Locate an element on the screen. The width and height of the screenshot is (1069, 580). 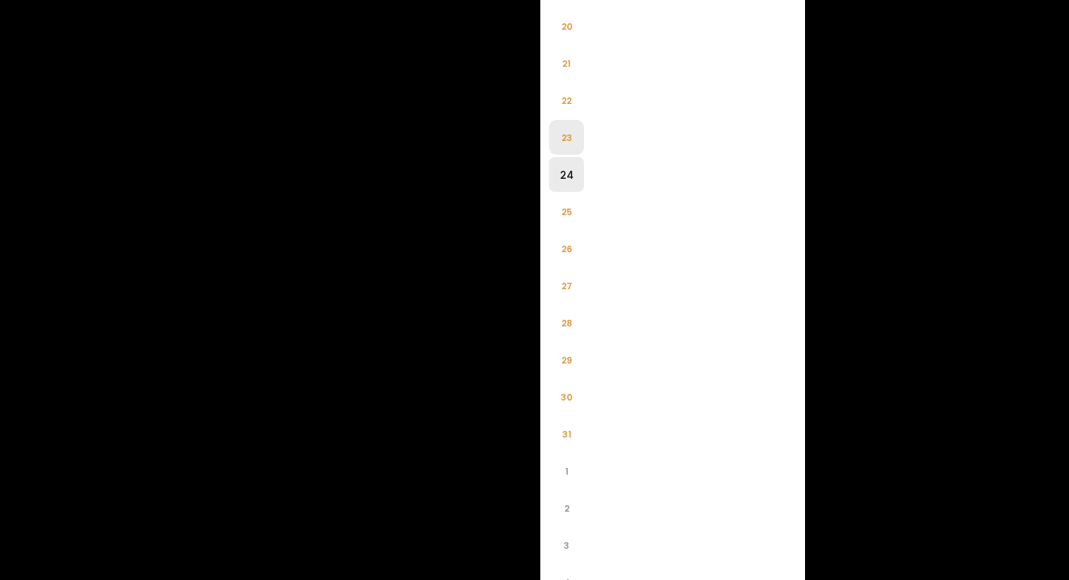
li: 3 is located at coordinates (566, 545).